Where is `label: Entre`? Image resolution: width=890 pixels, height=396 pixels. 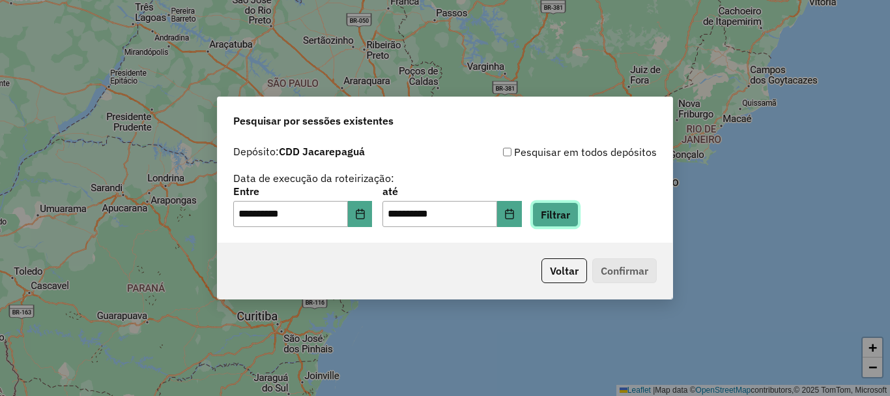 label: Entre is located at coordinates (302, 191).